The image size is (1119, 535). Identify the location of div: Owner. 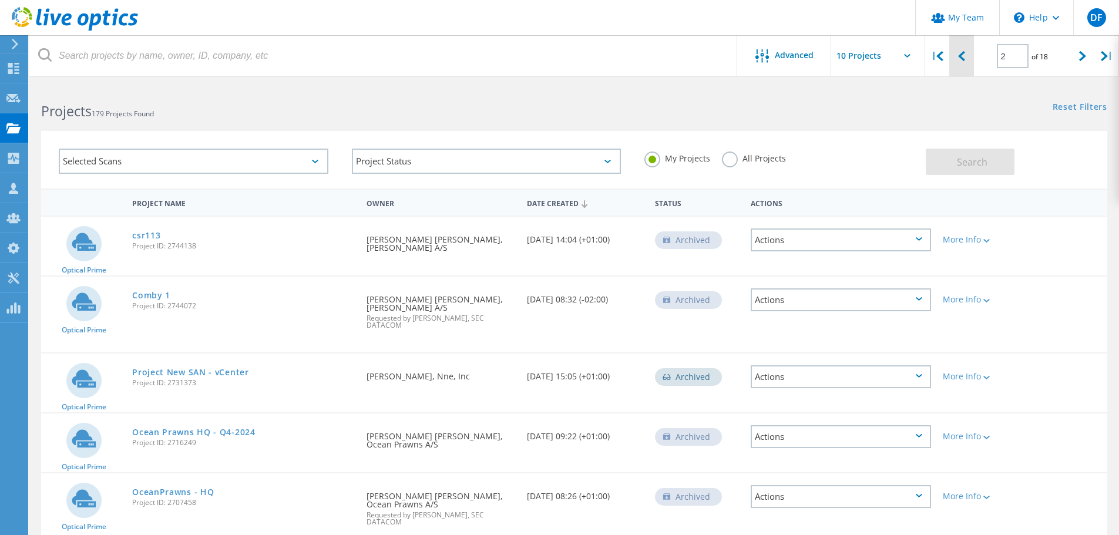
(441, 202).